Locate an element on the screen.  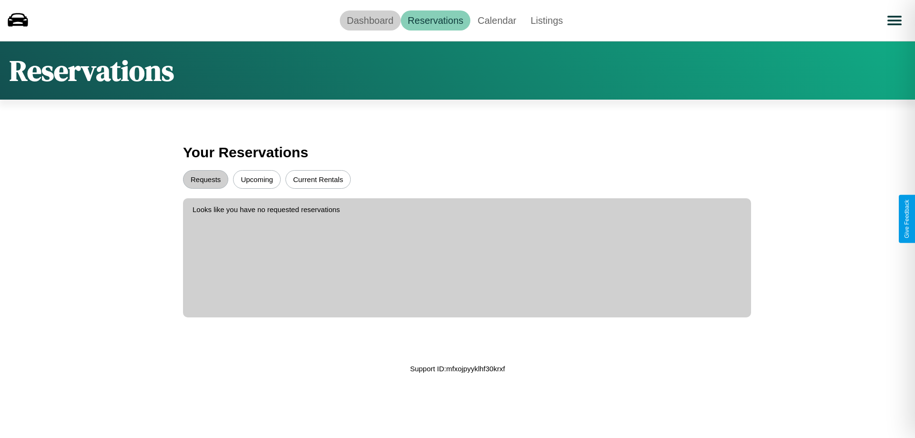
p: Looks like you have no requested reservations is located at coordinates (467, 209).